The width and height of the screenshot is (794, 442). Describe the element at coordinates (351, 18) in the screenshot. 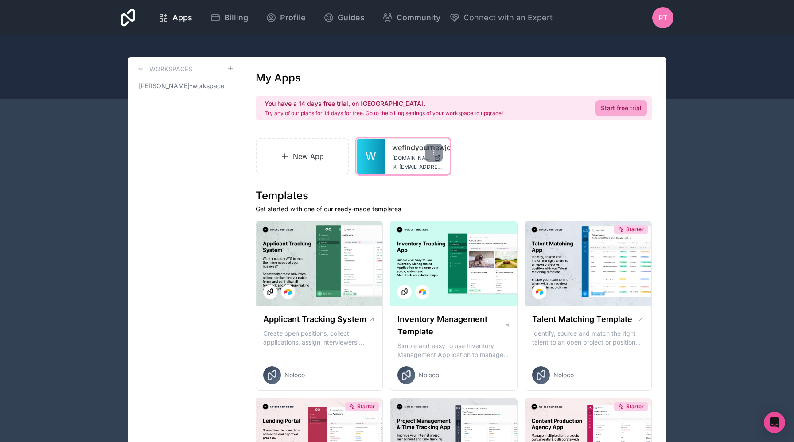

I see `span: Guides` at that location.